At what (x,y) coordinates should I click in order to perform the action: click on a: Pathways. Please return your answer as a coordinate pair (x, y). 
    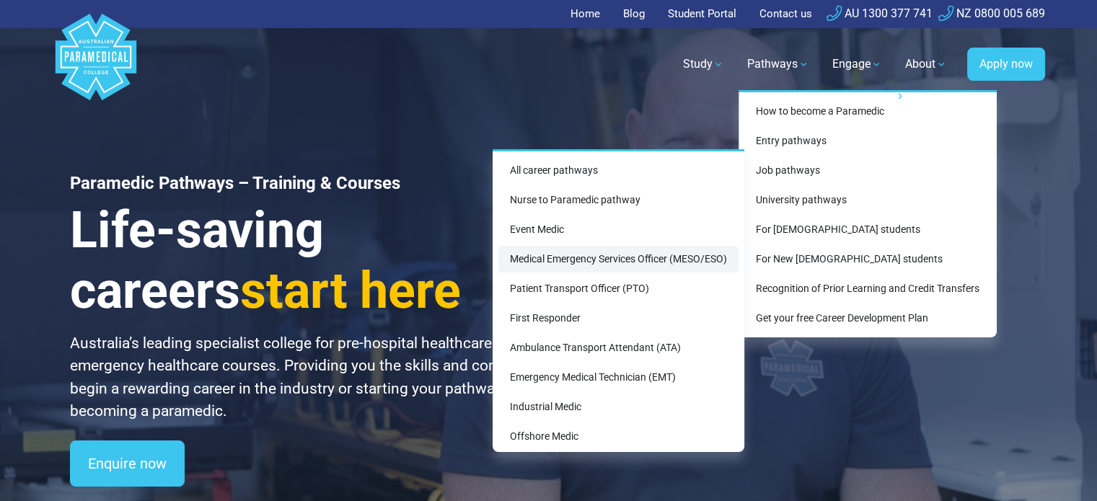
    Looking at the image, I should click on (778, 64).